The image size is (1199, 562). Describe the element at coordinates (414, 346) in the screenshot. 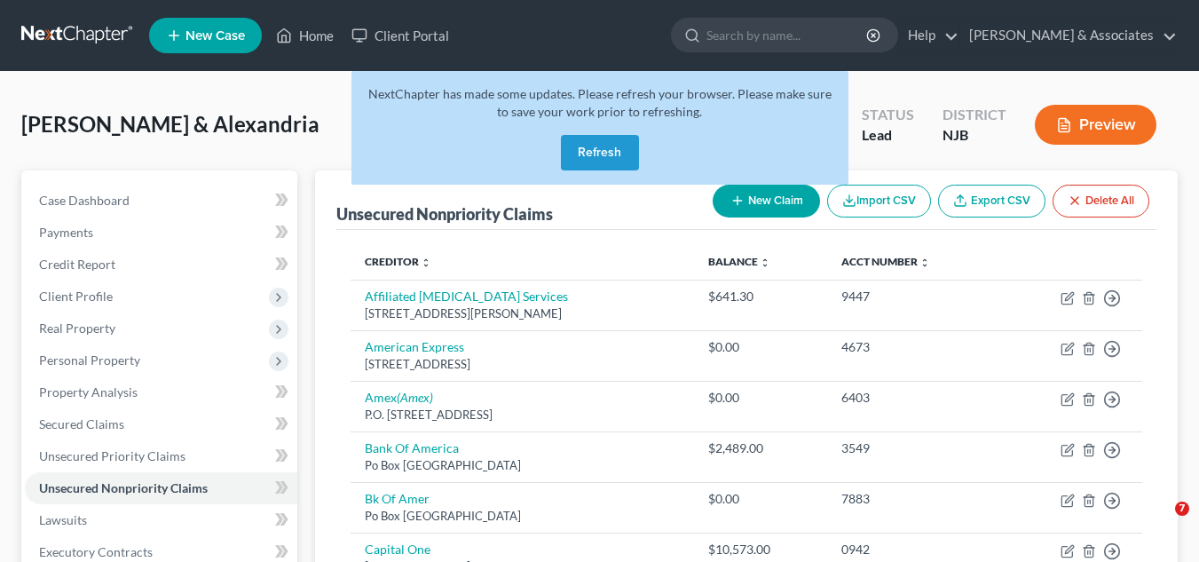

I see `a: American Express` at that location.